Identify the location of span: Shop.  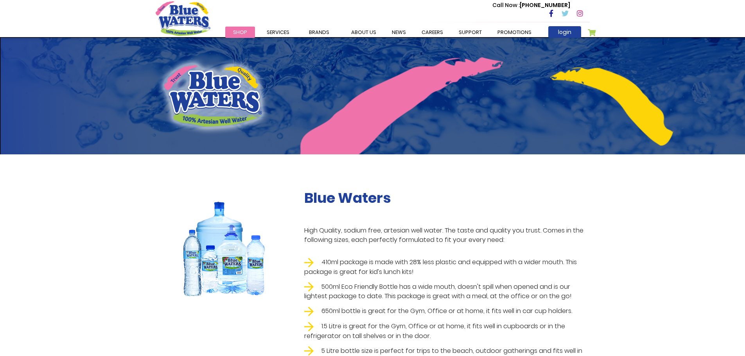
(240, 32).